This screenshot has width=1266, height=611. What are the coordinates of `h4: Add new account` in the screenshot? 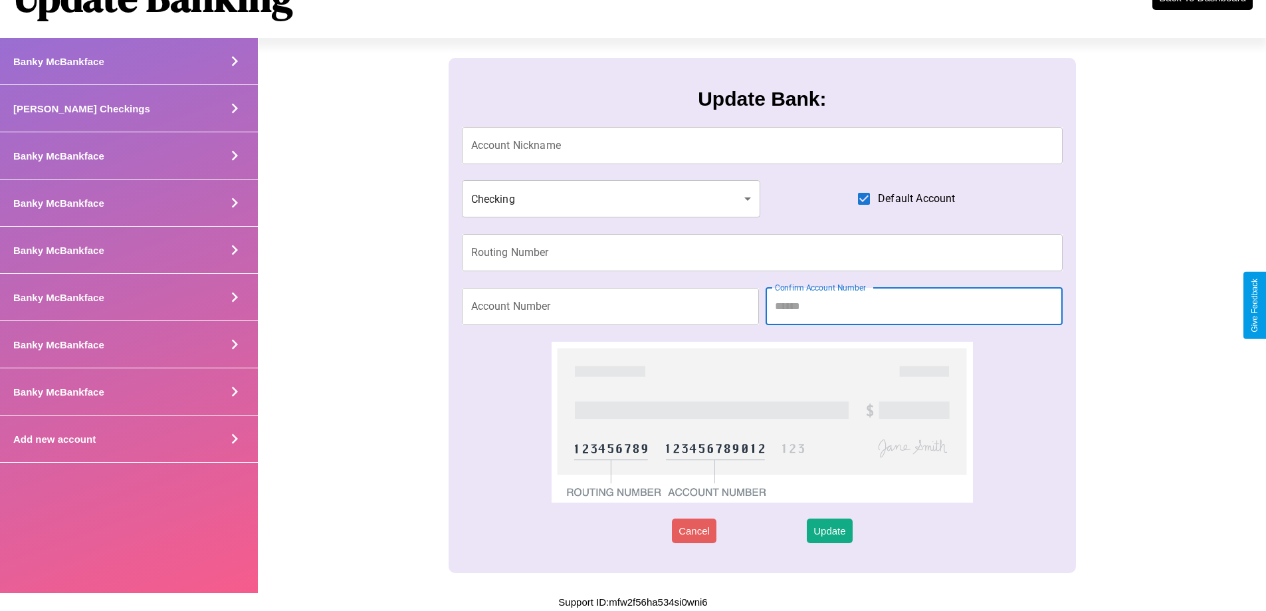 It's located at (54, 439).